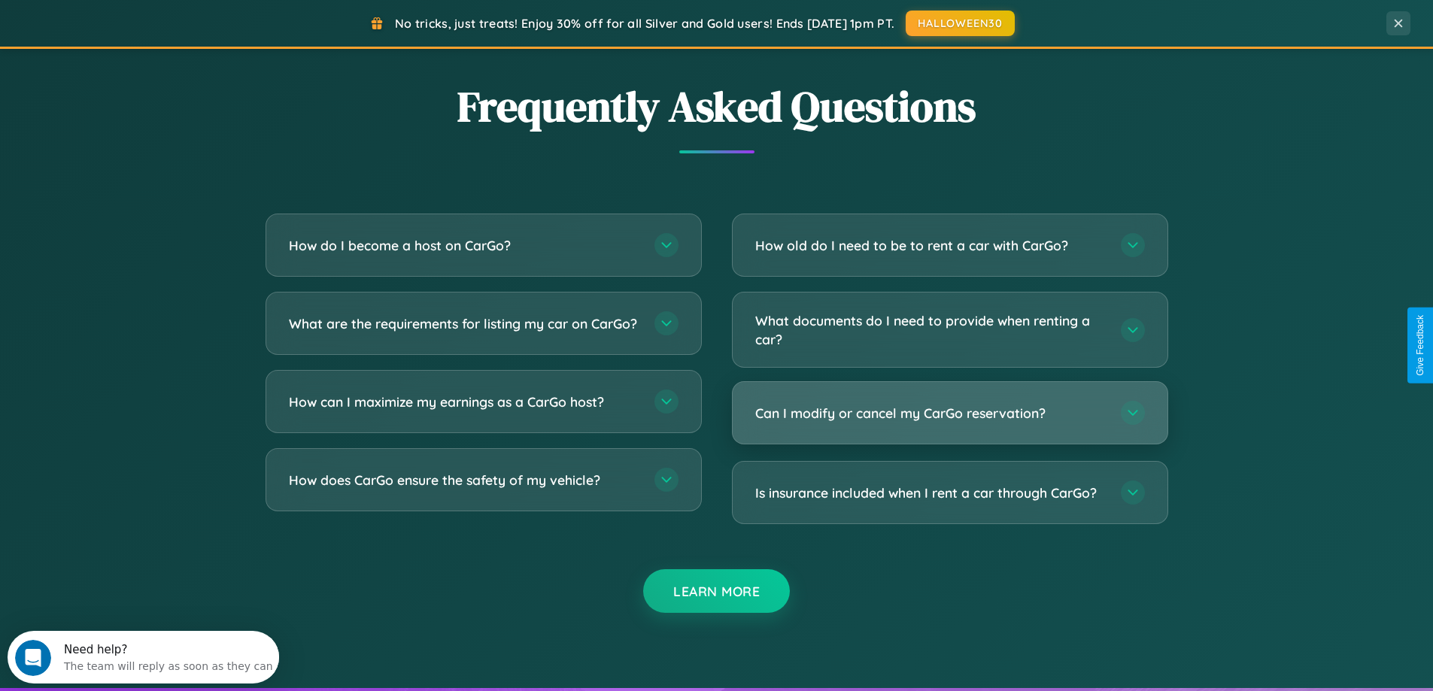  What do you see at coordinates (161, 19) in the screenshot?
I see `div: Need help?` at bounding box center [161, 19].